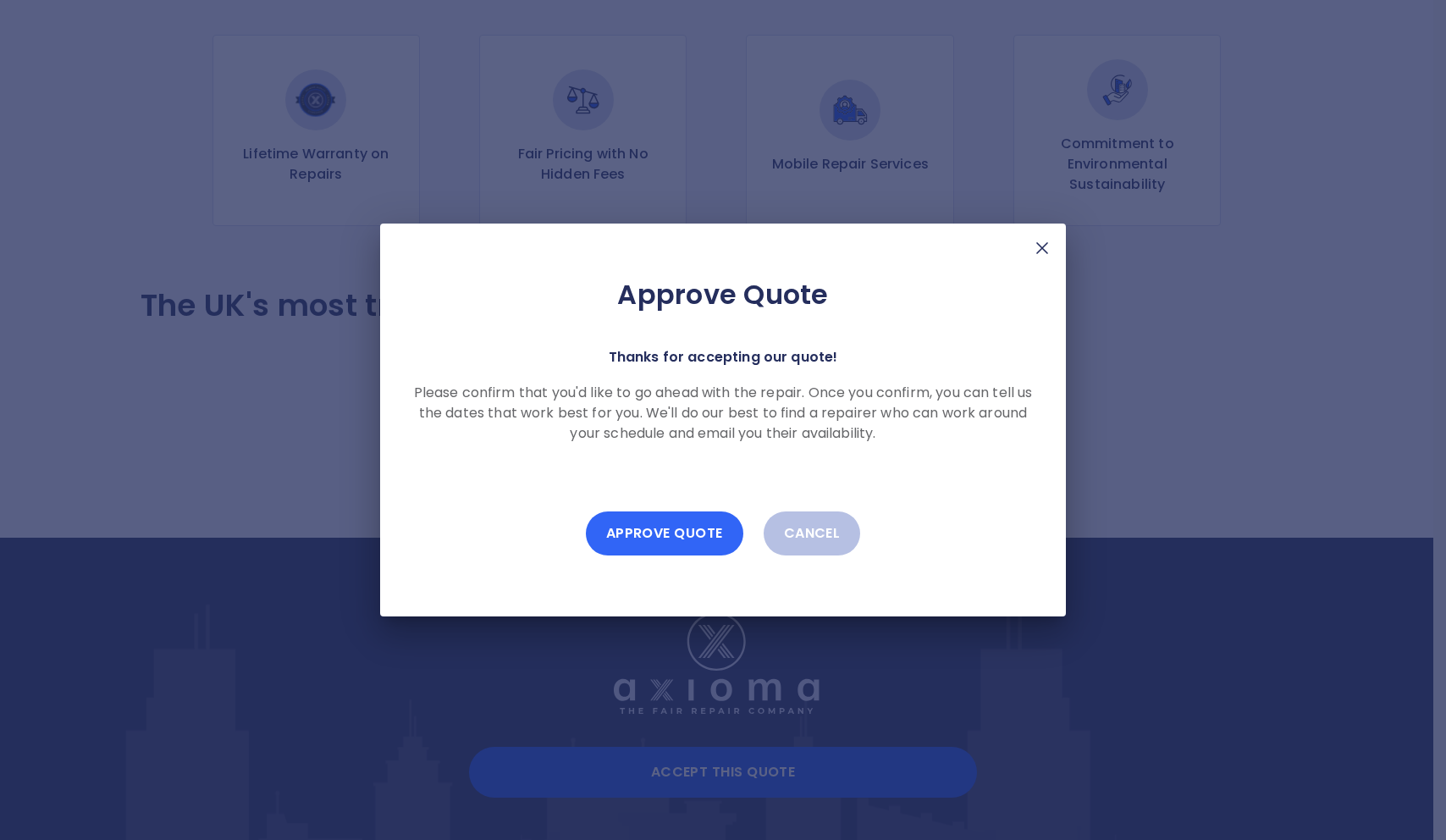 Image resolution: width=1446 pixels, height=840 pixels. I want to click on img: X Mark, so click(1042, 248).